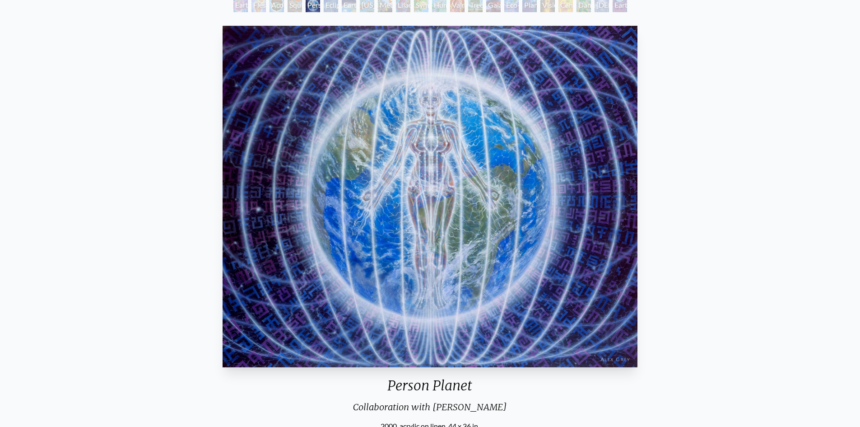 This screenshot has width=860, height=427. What do you see at coordinates (430, 389) in the screenshot?
I see `div: Person Planet` at bounding box center [430, 389].